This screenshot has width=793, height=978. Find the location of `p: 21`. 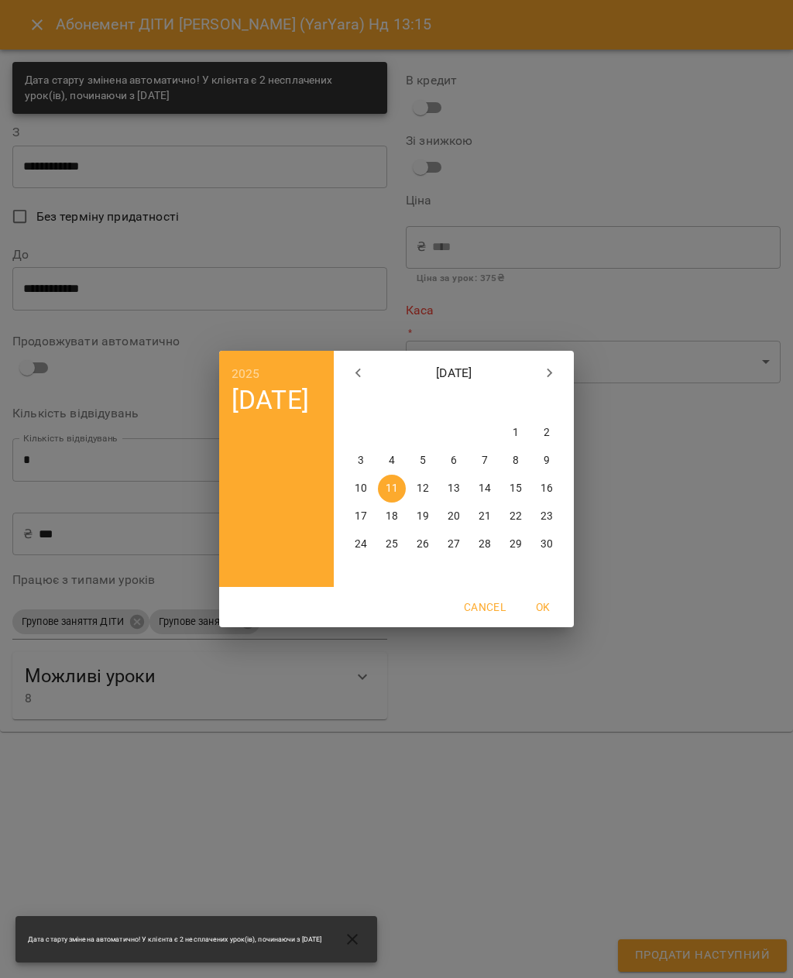

p: 21 is located at coordinates (485, 516).